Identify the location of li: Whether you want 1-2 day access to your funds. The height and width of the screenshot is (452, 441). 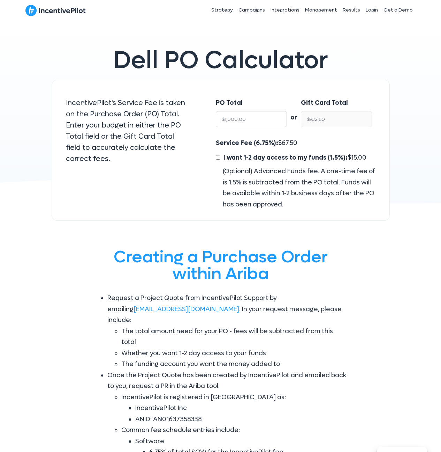
(235, 353).